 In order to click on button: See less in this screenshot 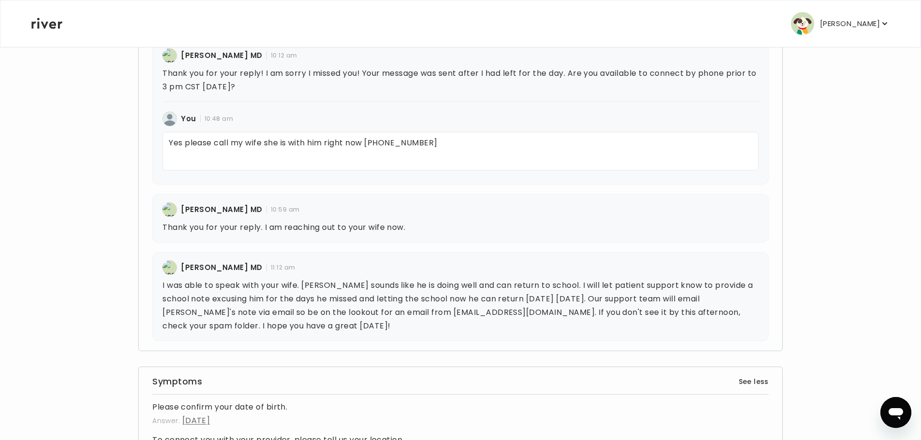, I will do `click(754, 382)`.